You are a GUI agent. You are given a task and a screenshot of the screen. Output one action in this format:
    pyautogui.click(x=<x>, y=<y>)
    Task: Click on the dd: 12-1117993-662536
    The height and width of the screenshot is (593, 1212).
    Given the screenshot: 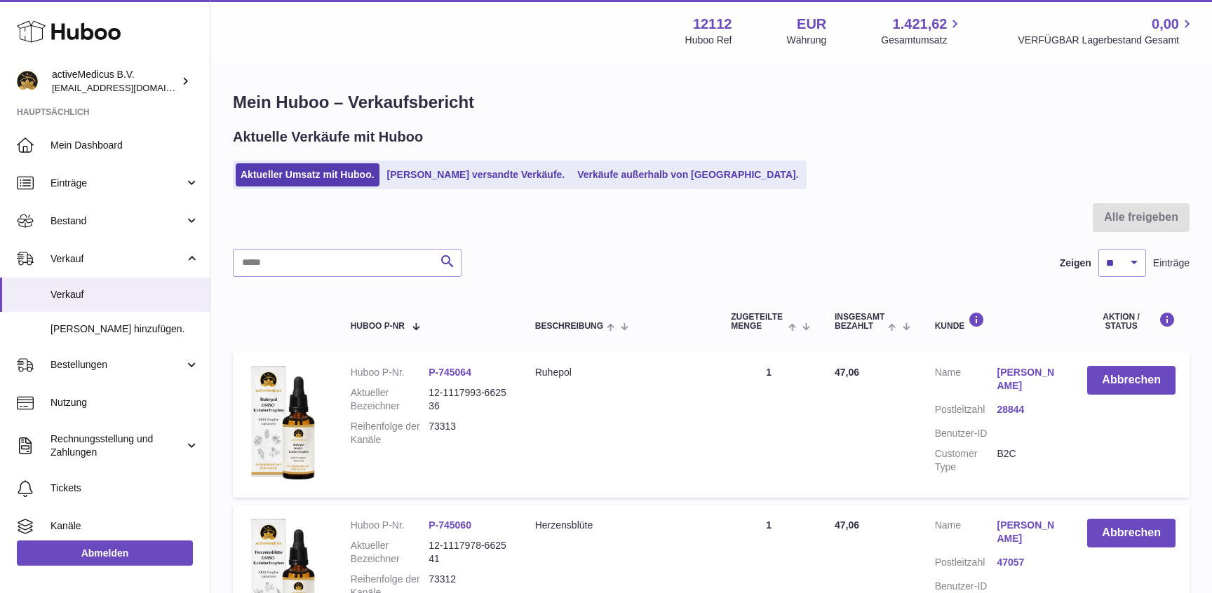 What is the action you would take?
    pyautogui.click(x=468, y=400)
    